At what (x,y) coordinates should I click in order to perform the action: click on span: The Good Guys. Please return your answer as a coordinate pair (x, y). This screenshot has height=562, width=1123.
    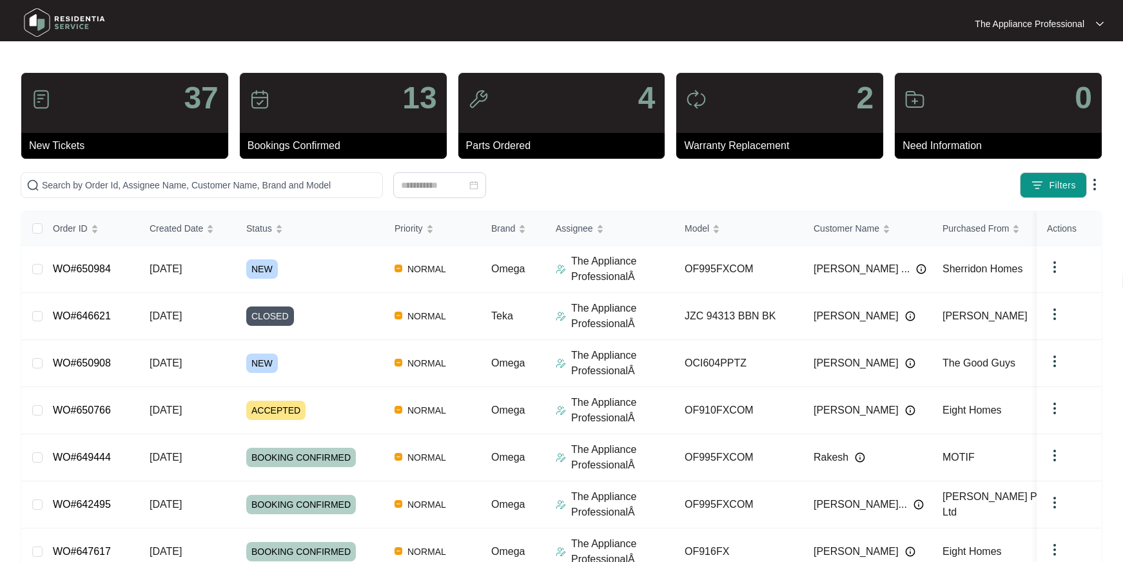
    Looking at the image, I should click on (979, 362).